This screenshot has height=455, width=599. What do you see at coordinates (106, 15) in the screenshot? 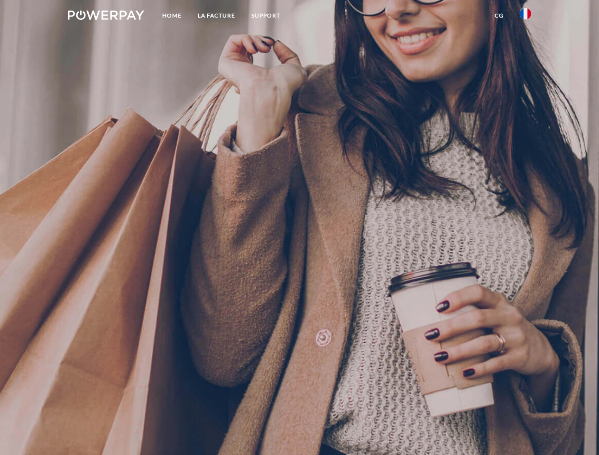
I see `img: logo-powerpay-white.svg` at bounding box center [106, 15].